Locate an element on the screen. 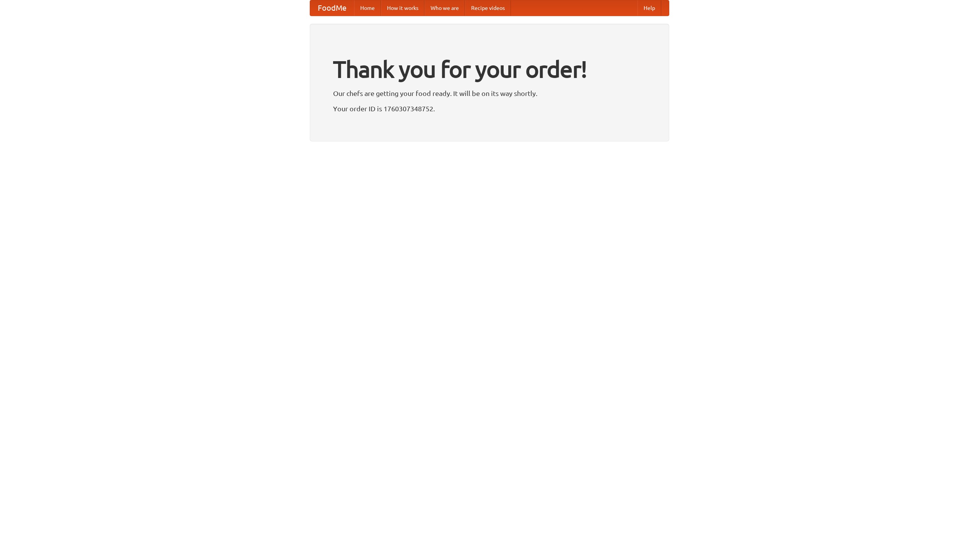 The width and height of the screenshot is (979, 541). a: FoodMe is located at coordinates (332, 8).